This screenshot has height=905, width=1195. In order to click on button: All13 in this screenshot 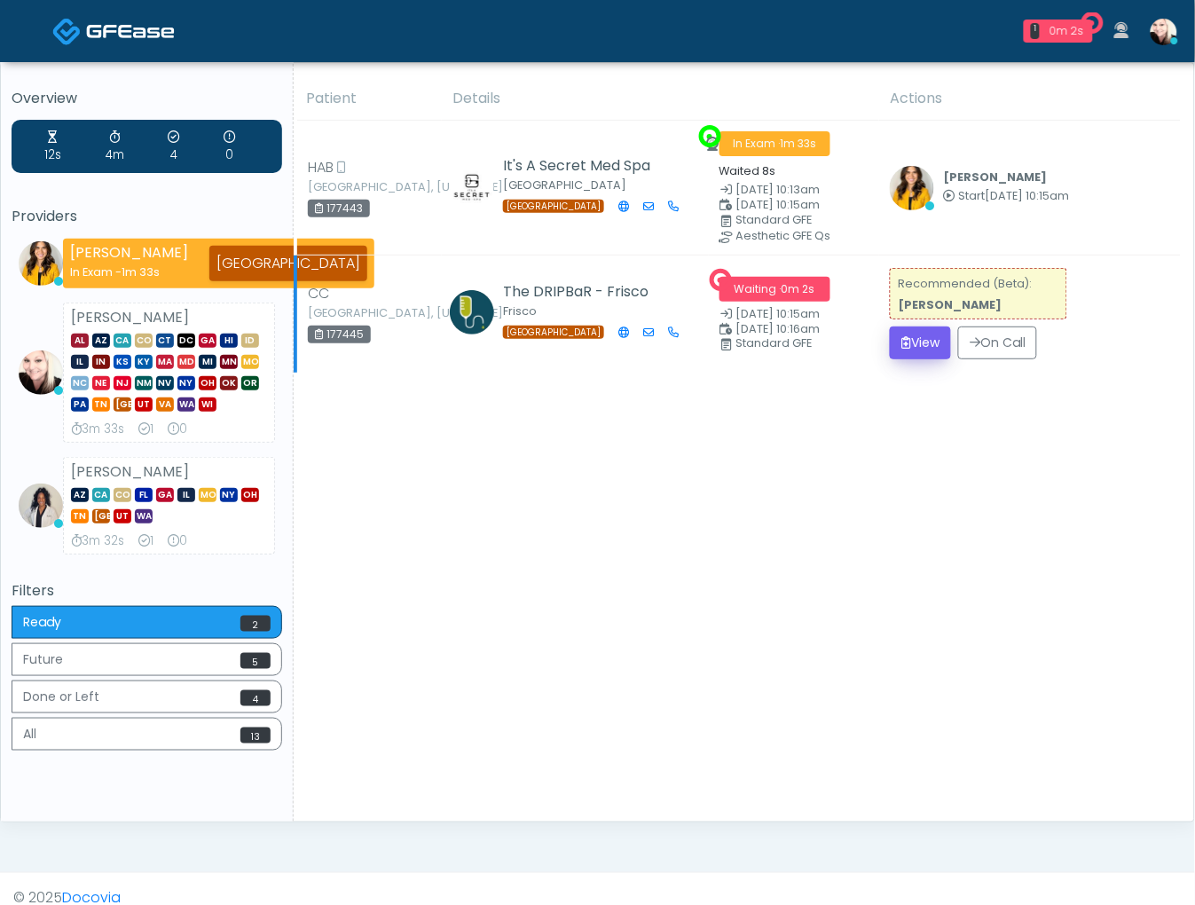, I will do `click(146, 734)`.